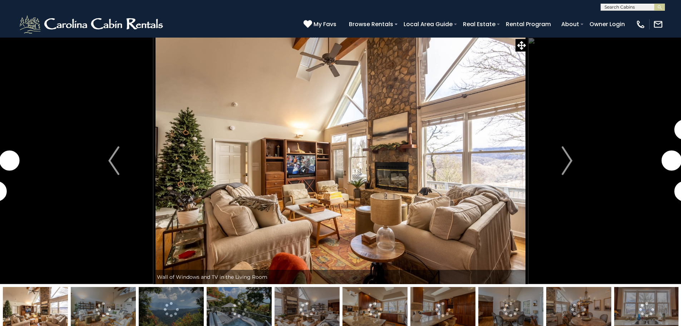 Image resolution: width=681 pixels, height=326 pixels. Describe the element at coordinates (658, 24) in the screenshot. I see `img: mail-regular-white.png` at that location.